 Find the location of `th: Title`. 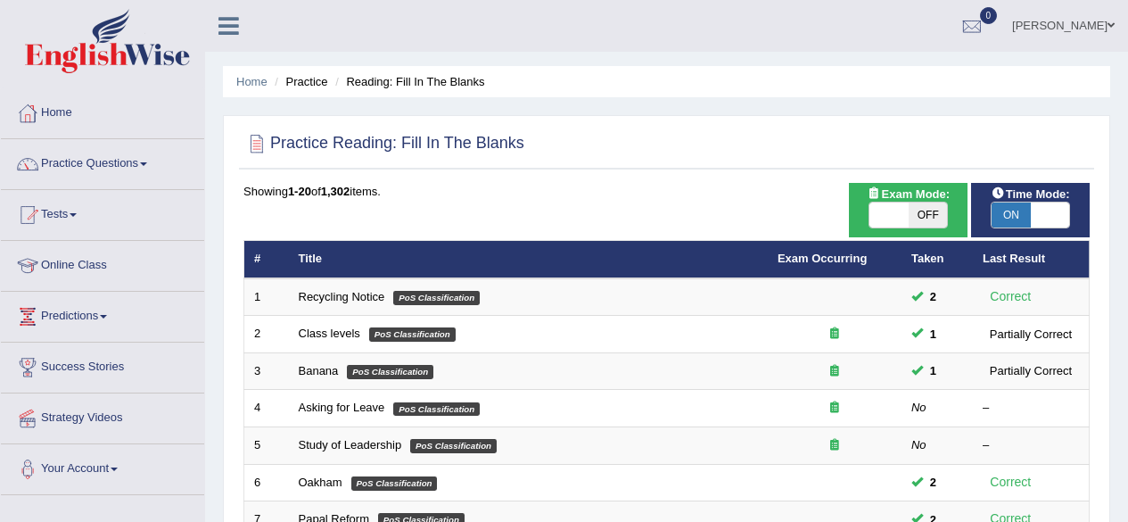

th: Title is located at coordinates (528, 260).